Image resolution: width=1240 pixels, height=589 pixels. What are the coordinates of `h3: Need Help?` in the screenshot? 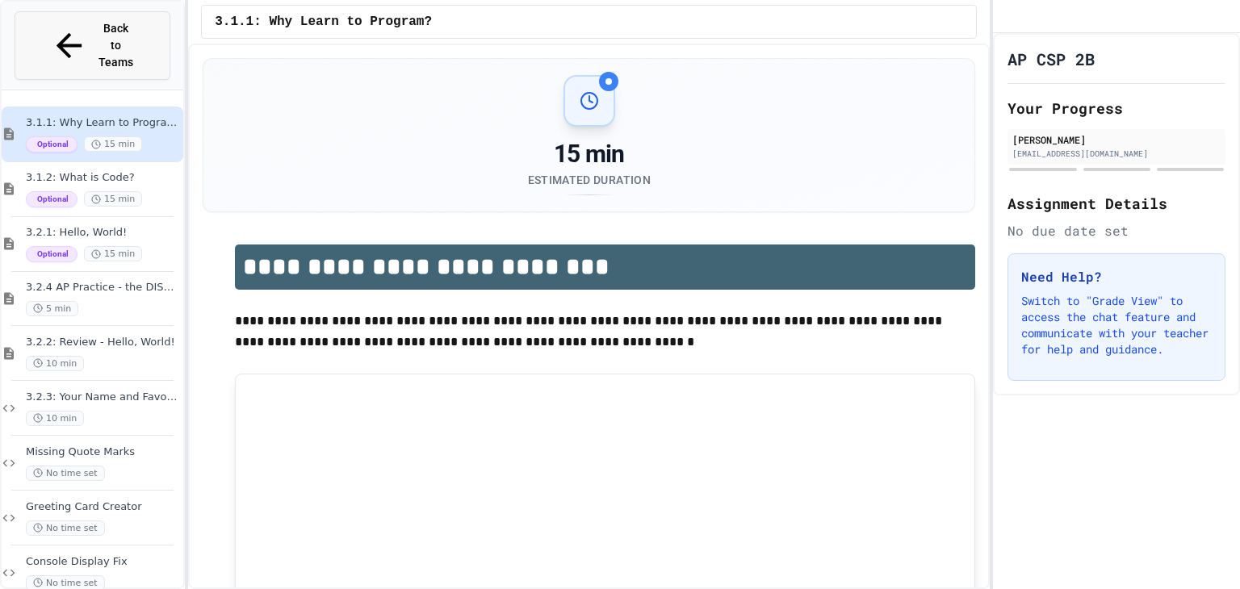 It's located at (1116, 277).